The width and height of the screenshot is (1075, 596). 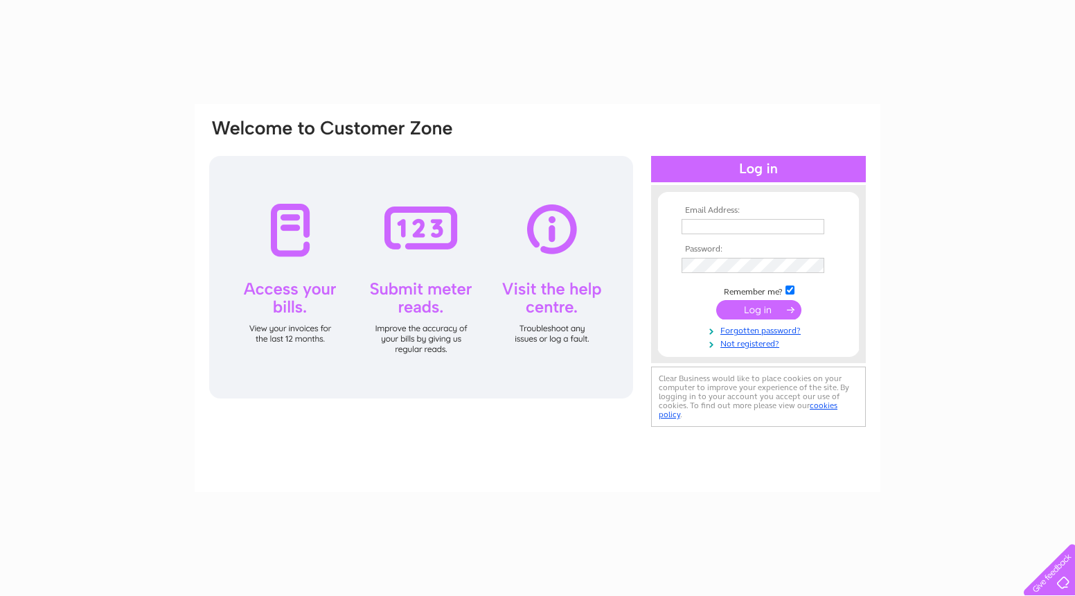 I want to click on a: cookies policy, so click(x=748, y=409).